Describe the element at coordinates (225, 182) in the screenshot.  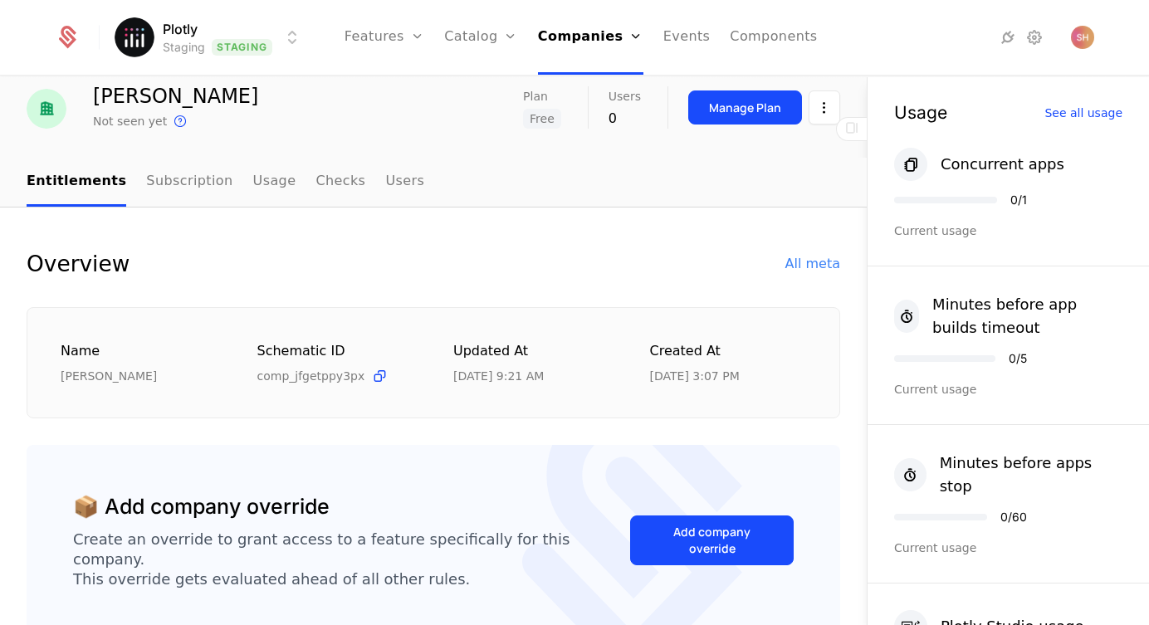
I see `ul: Choose Sub Page` at that location.